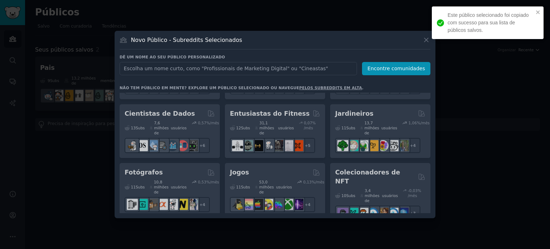  I want to click on font: Novo Público - Subreddits Selecionados, so click(186, 40).